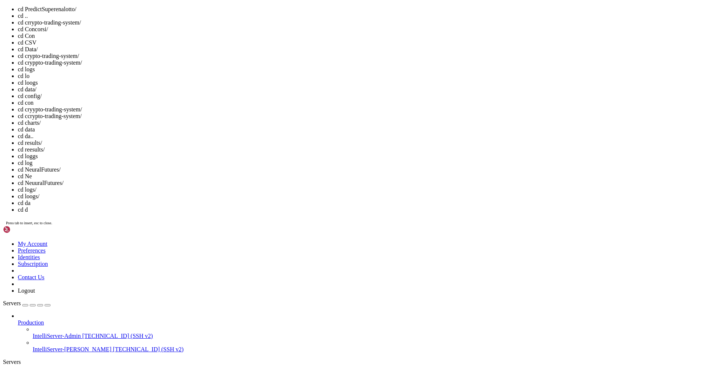 The image size is (713, 368). Describe the element at coordinates (364, 116) in the screenshot. I see `li: cd ccrypto-trading-system/` at that location.